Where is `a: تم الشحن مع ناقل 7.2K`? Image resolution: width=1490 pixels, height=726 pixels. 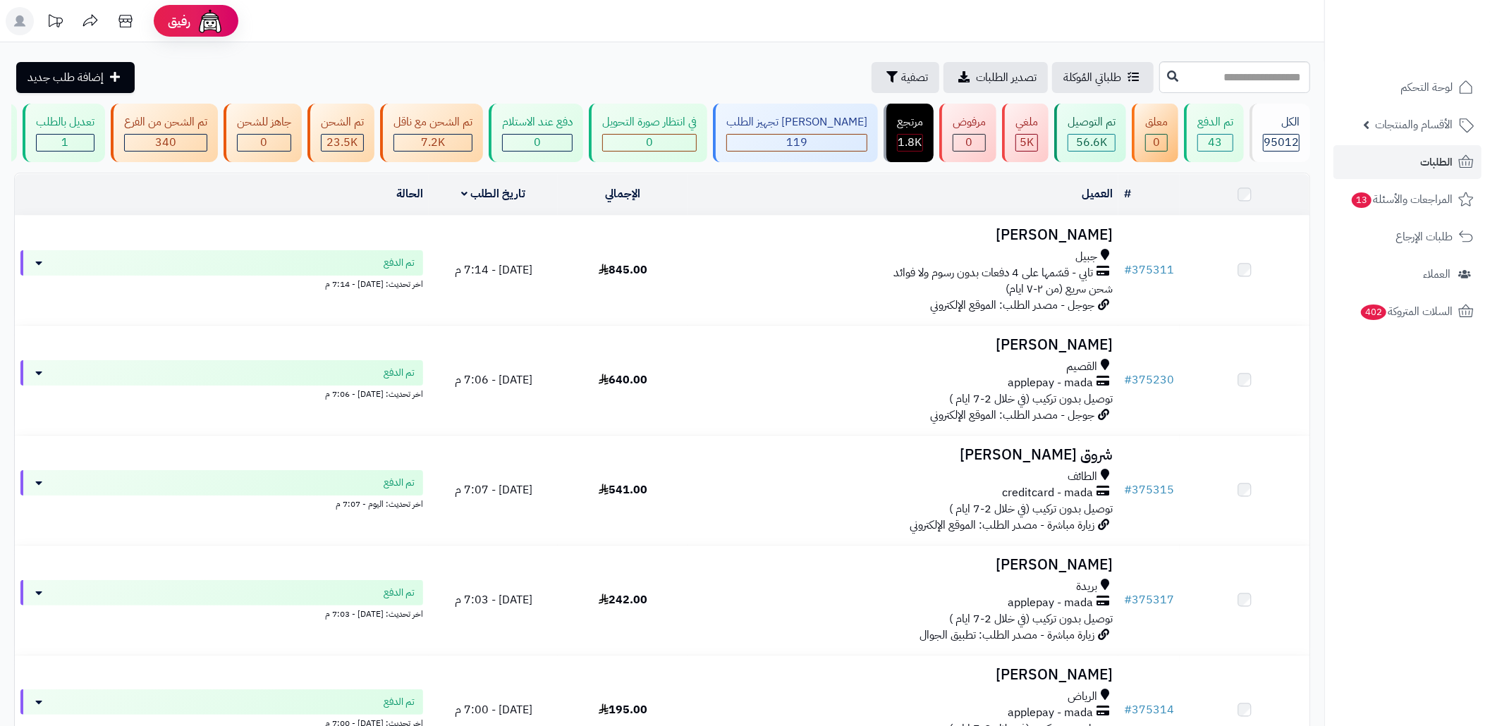
a: تم الشحن مع ناقل 7.2K is located at coordinates (431, 133).